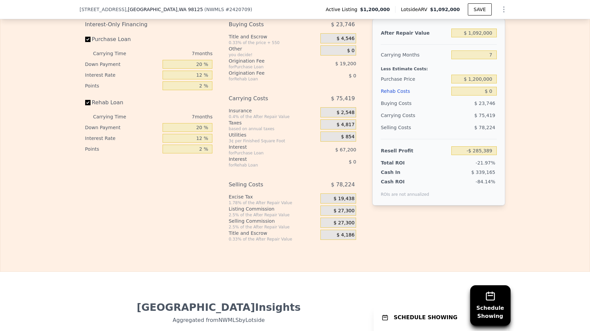 Image resolution: width=590 pixels, height=331 pixels. What do you see at coordinates (273, 135) in the screenshot?
I see `div: Utilities` at bounding box center [273, 135].